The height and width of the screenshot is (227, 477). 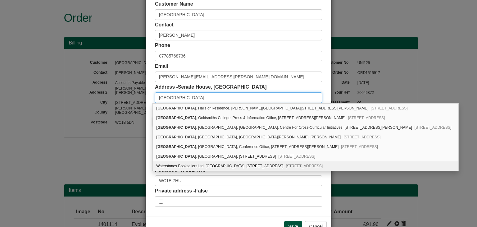 What do you see at coordinates (201, 191) in the screenshot?
I see `span: False` at bounding box center [201, 191].